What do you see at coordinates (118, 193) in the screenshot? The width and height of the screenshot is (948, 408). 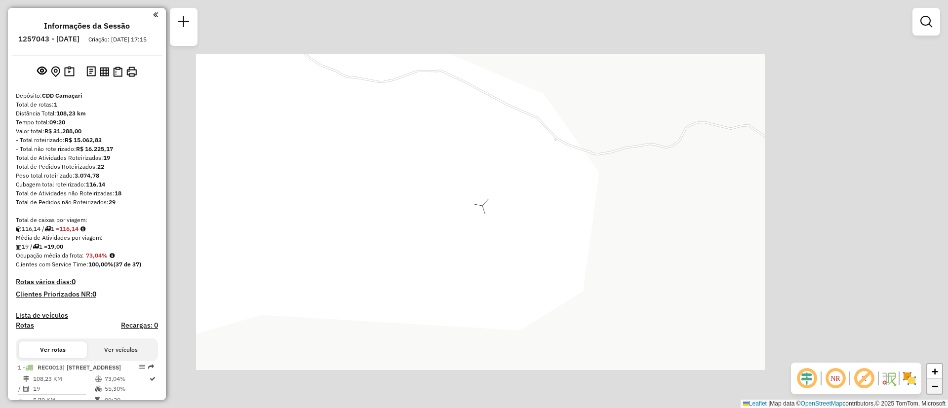 I see `strong: 18` at bounding box center [118, 193].